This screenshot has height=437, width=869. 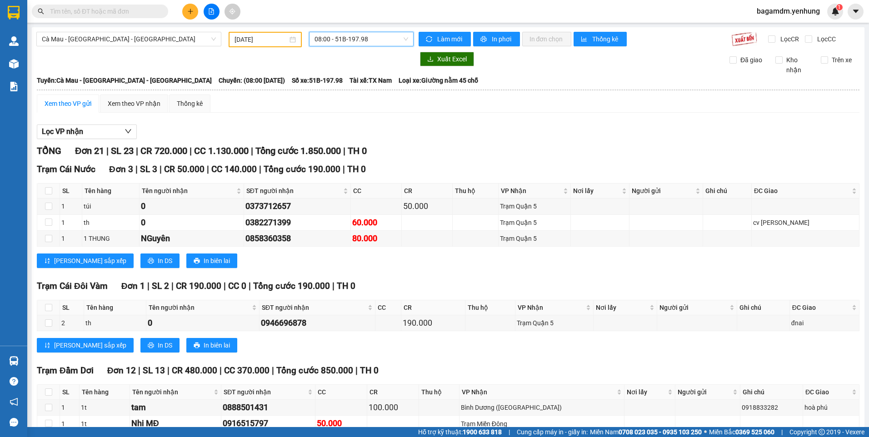 I want to click on div: 2, so click(x=72, y=323).